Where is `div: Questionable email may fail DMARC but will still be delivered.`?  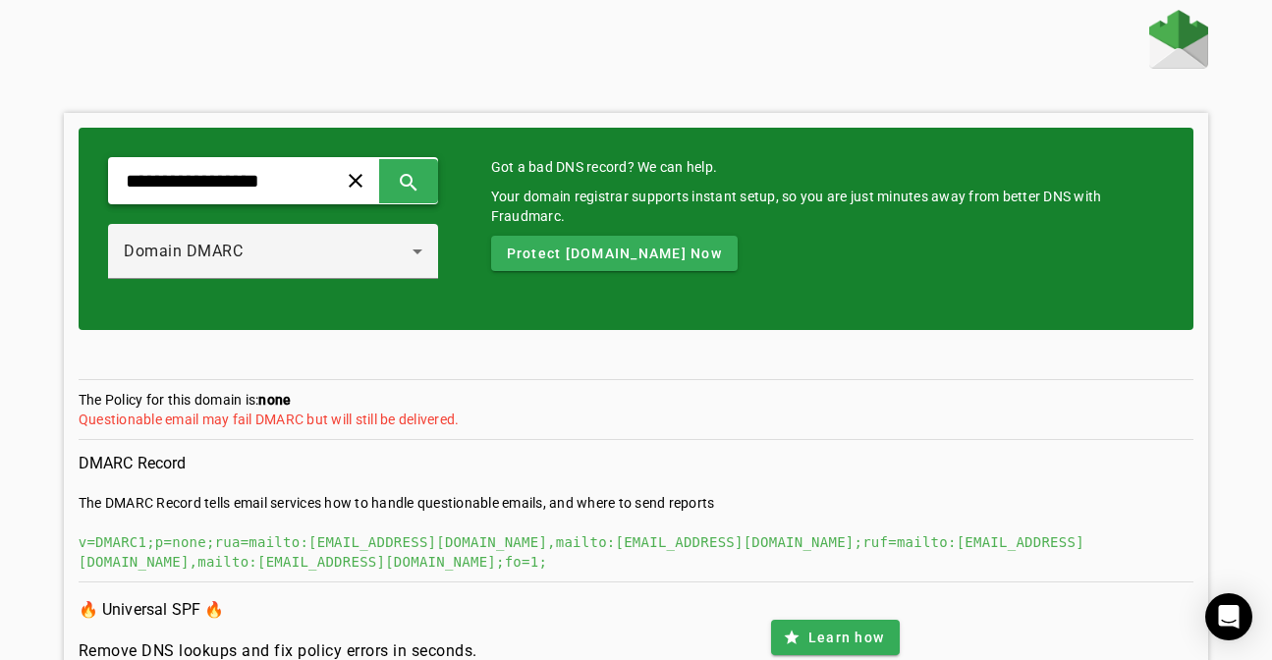
div: Questionable email may fail DMARC but will still be delivered. is located at coordinates (637, 420).